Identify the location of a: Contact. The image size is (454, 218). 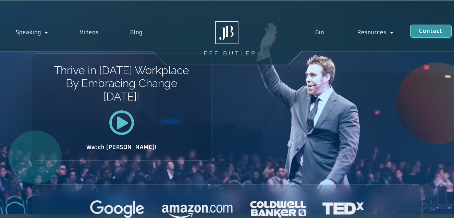
(430, 31).